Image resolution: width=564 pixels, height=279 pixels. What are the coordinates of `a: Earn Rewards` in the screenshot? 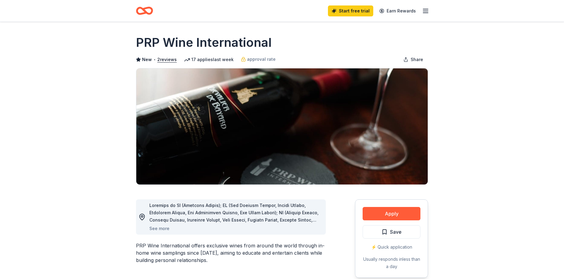 It's located at (398, 11).